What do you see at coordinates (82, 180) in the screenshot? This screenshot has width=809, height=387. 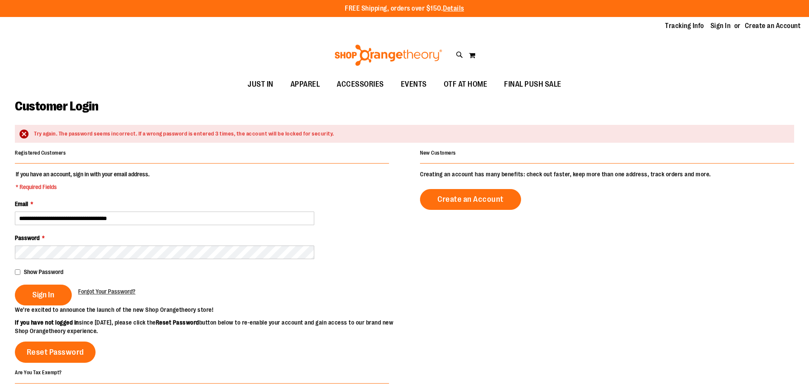 I see `legend: If you have an account, sign in with your email address.` at bounding box center [82, 180].